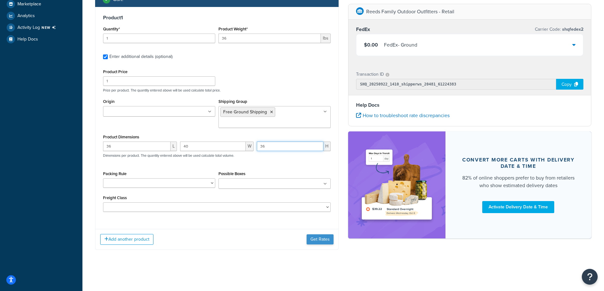 This screenshot has width=604, height=291. What do you see at coordinates (320, 240) in the screenshot?
I see `button: Get Rates` at bounding box center [320, 240].